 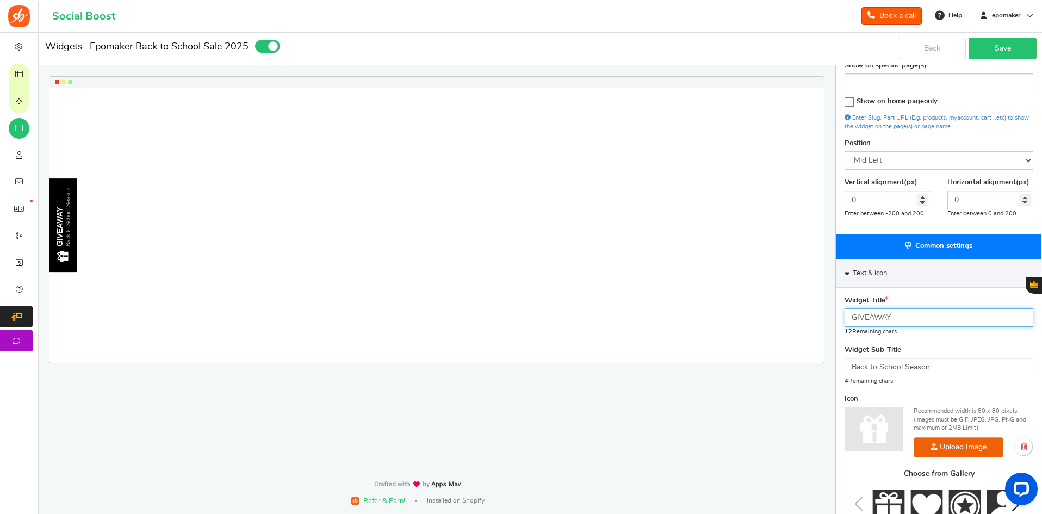 What do you see at coordinates (870, 274) in the screenshot?
I see `span: Text & icon` at bounding box center [870, 274].